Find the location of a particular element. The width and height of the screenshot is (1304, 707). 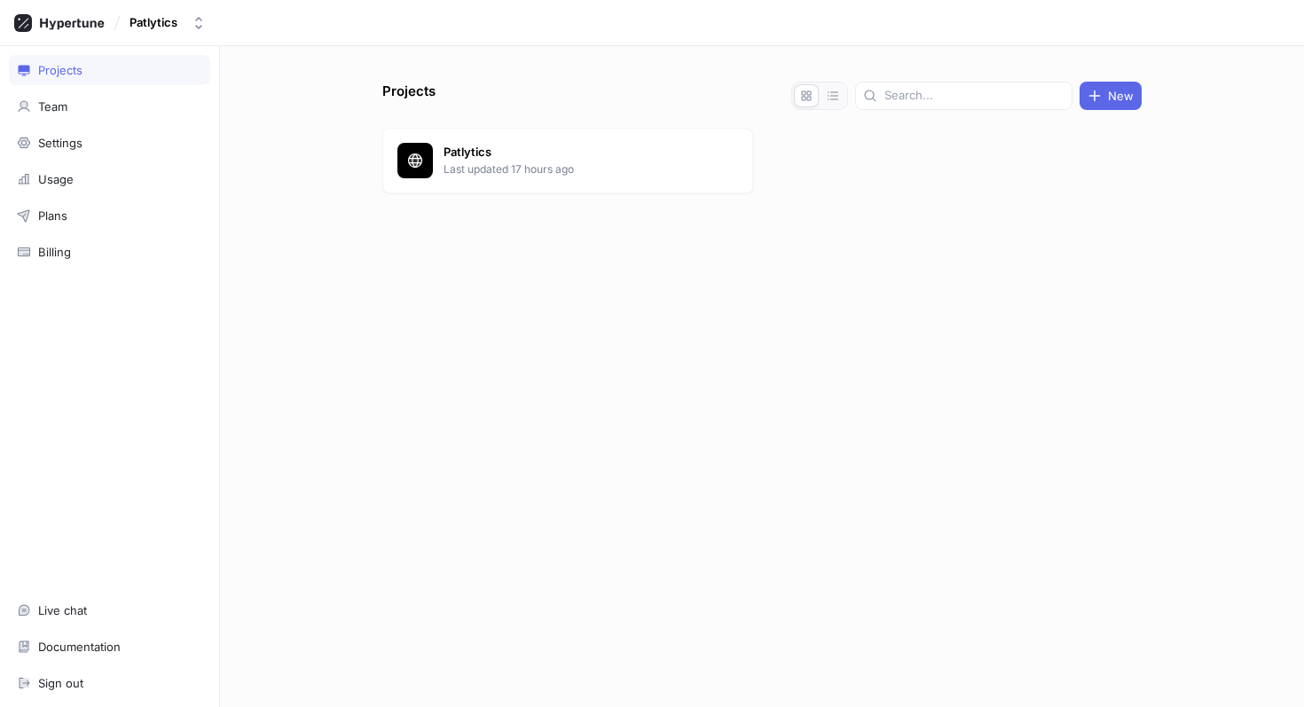

div: Usage is located at coordinates (56, 179).